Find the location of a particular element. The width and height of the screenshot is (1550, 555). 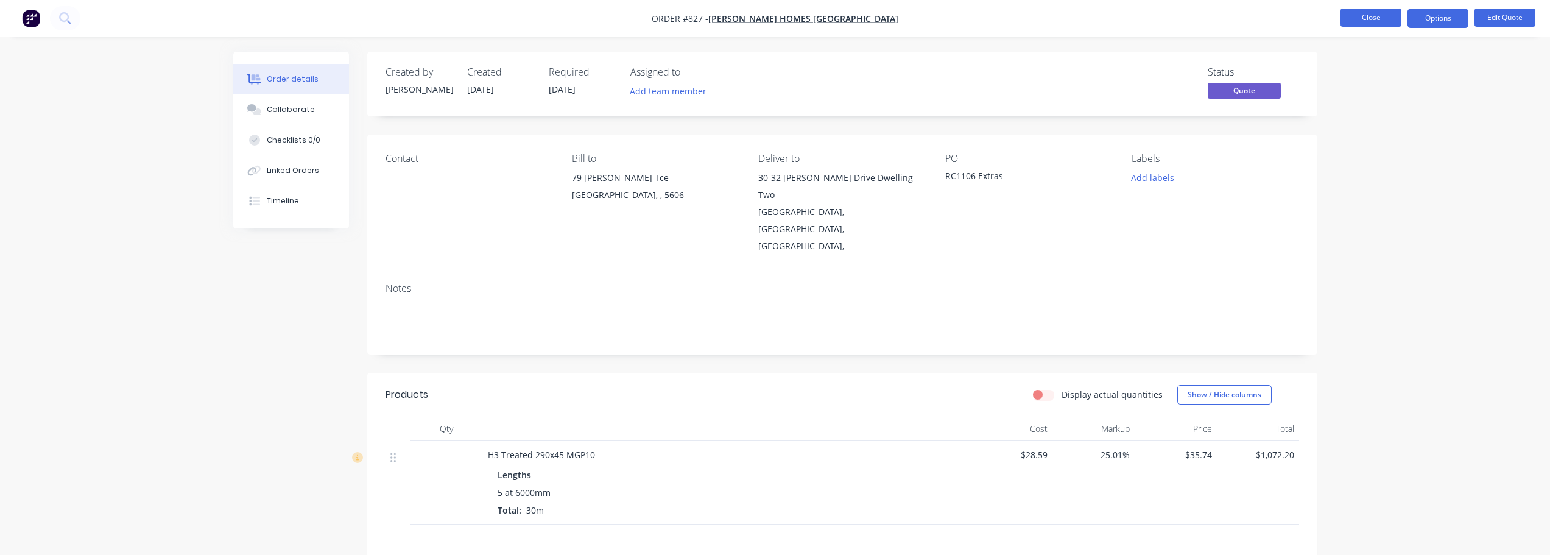

button: Checklists 0/0 is located at coordinates (291, 140).